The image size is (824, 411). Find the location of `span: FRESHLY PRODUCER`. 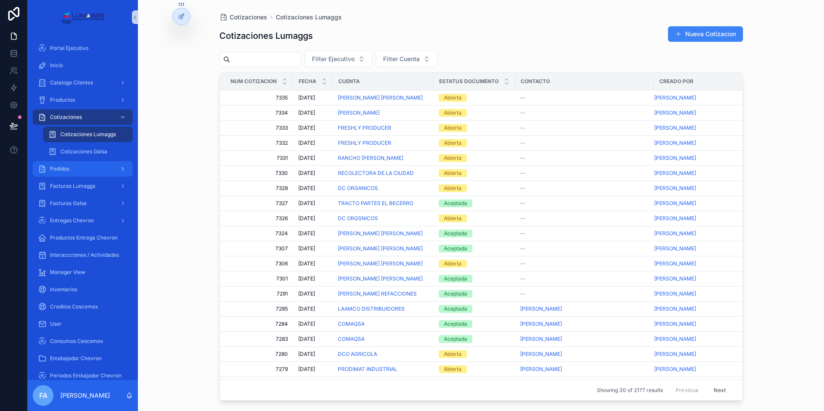

span: FRESHLY PRODUCER is located at coordinates (365, 143).